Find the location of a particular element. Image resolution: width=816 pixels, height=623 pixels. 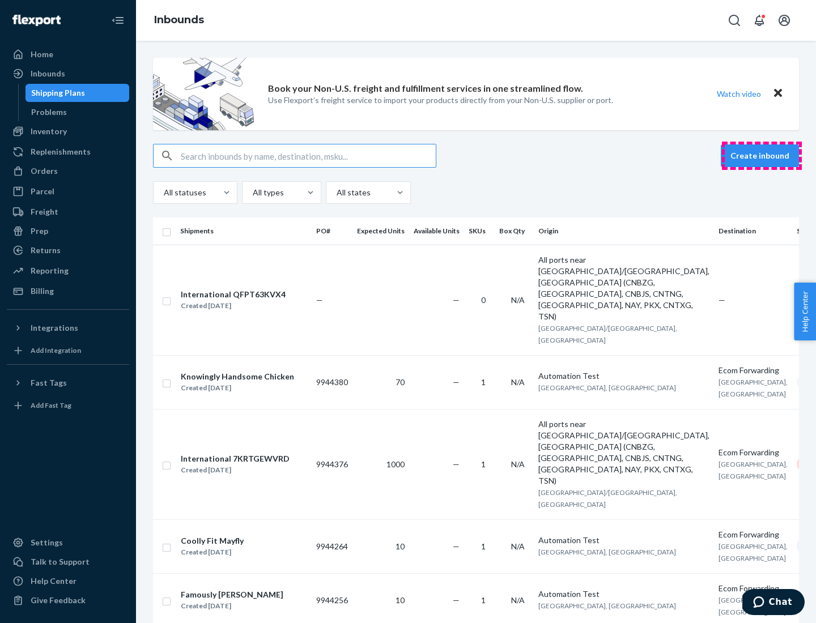

p: Use Flexport’s freight service to import your products directly from your Non-U.S. supplier or port. is located at coordinates (440, 100).